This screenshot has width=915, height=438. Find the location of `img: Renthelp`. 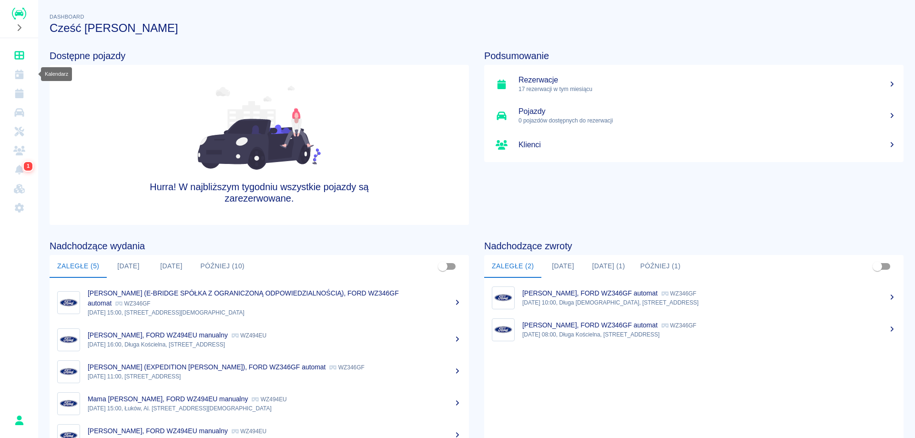

img: Renthelp is located at coordinates (19, 13).